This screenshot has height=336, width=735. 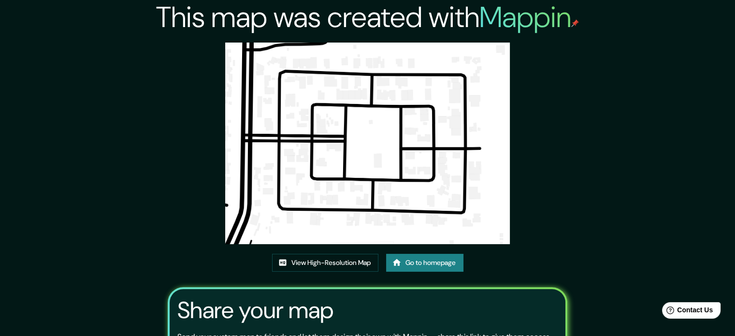 What do you see at coordinates (368, 143) in the screenshot?
I see `img: created-map` at bounding box center [368, 143].